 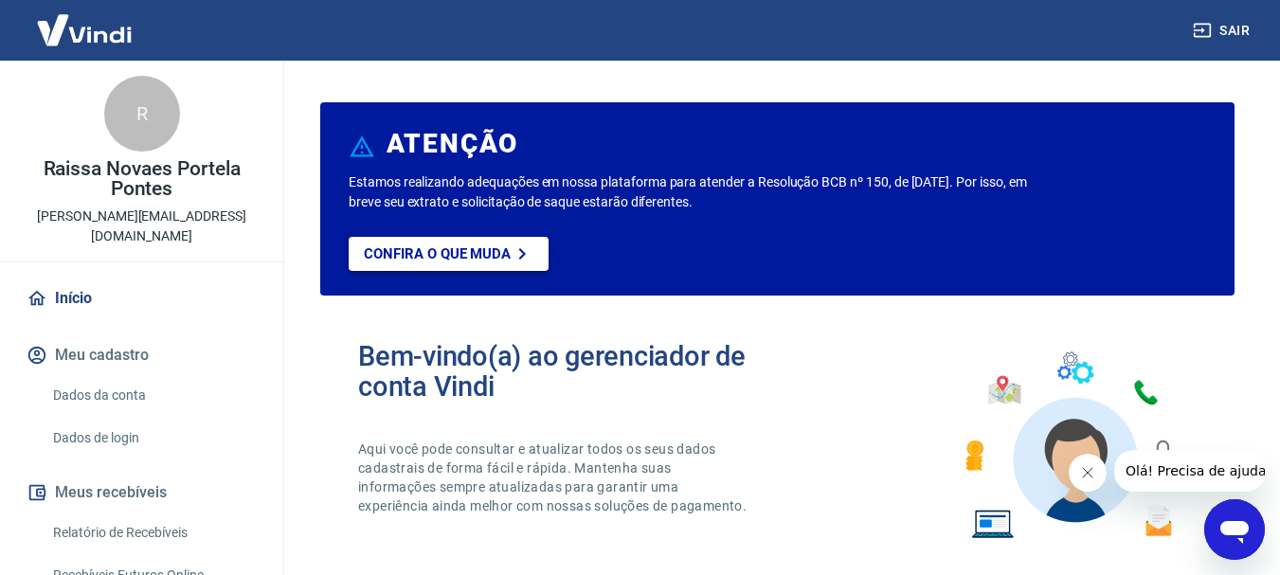 I want to click on a: Dados de login, so click(x=153, y=438).